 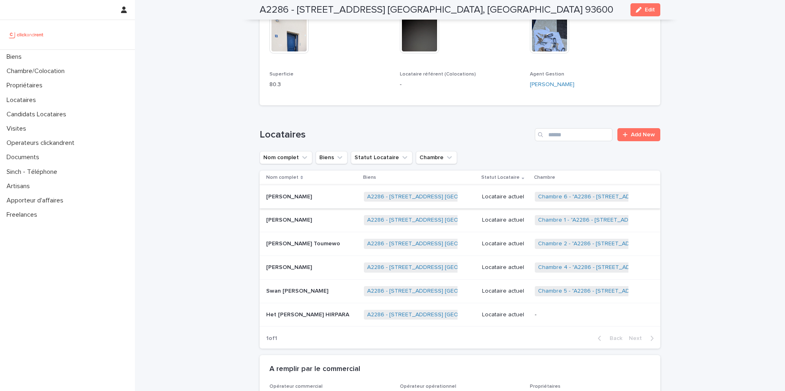 I want to click on p: Locataires, so click(x=23, y=100).